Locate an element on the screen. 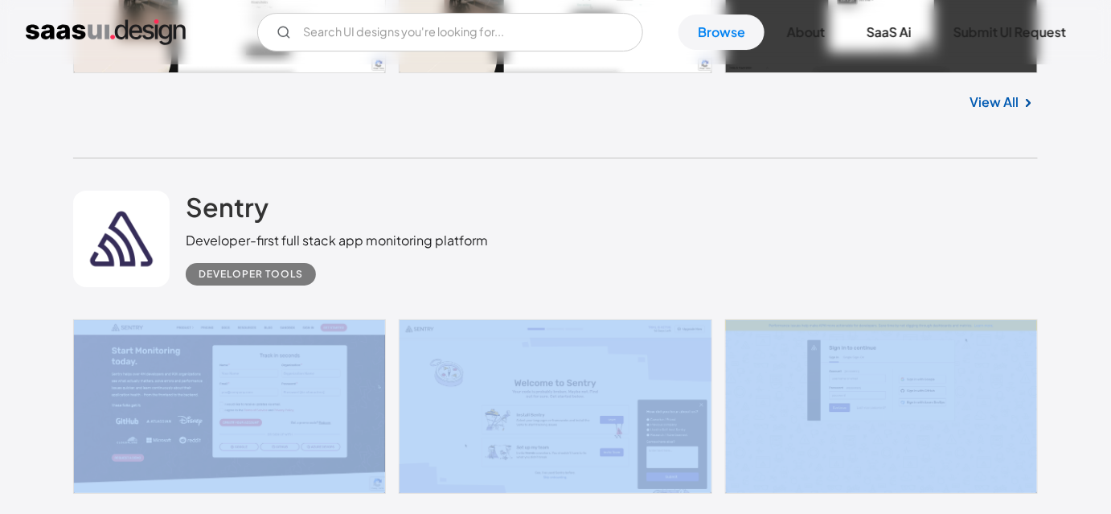 This screenshot has width=1111, height=514. a: View All is located at coordinates (993, 102).